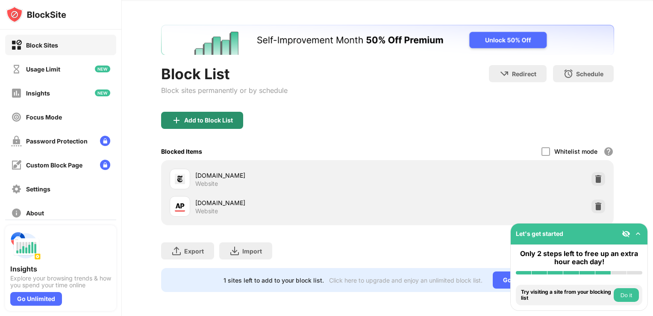 Image resolution: width=653 pixels, height=316 pixels. Describe the element at coordinates (209, 120) in the screenshot. I see `div: Add to Block List` at that location.